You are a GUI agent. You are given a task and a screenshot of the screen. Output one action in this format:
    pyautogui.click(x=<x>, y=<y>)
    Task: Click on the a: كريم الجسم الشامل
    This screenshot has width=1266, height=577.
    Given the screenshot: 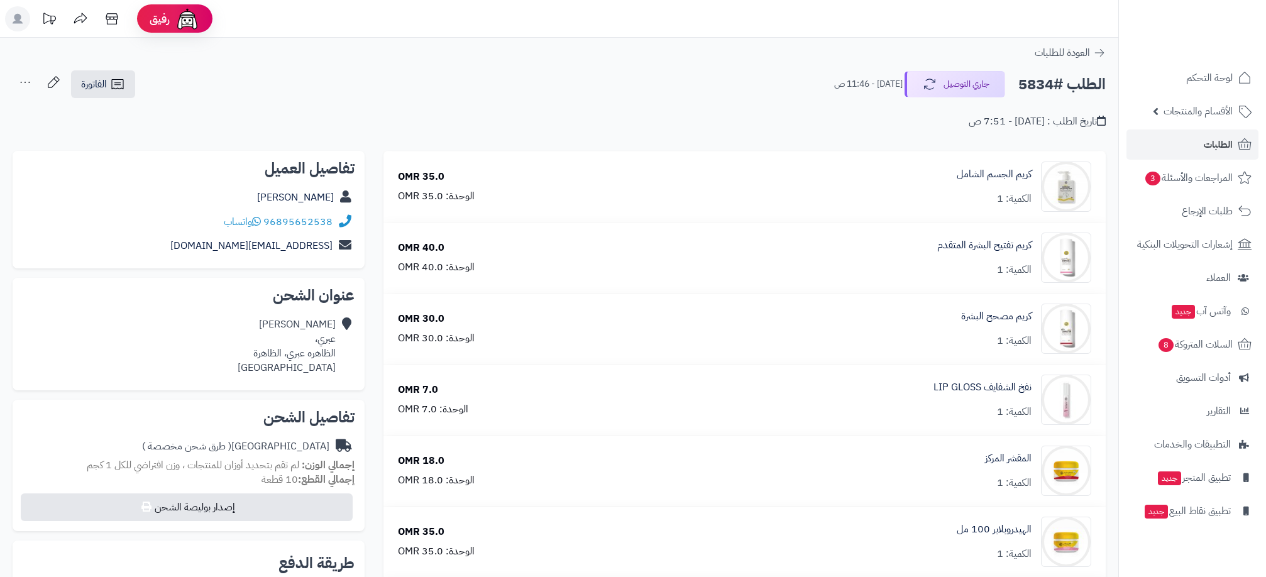 What is the action you would take?
    pyautogui.click(x=993, y=174)
    